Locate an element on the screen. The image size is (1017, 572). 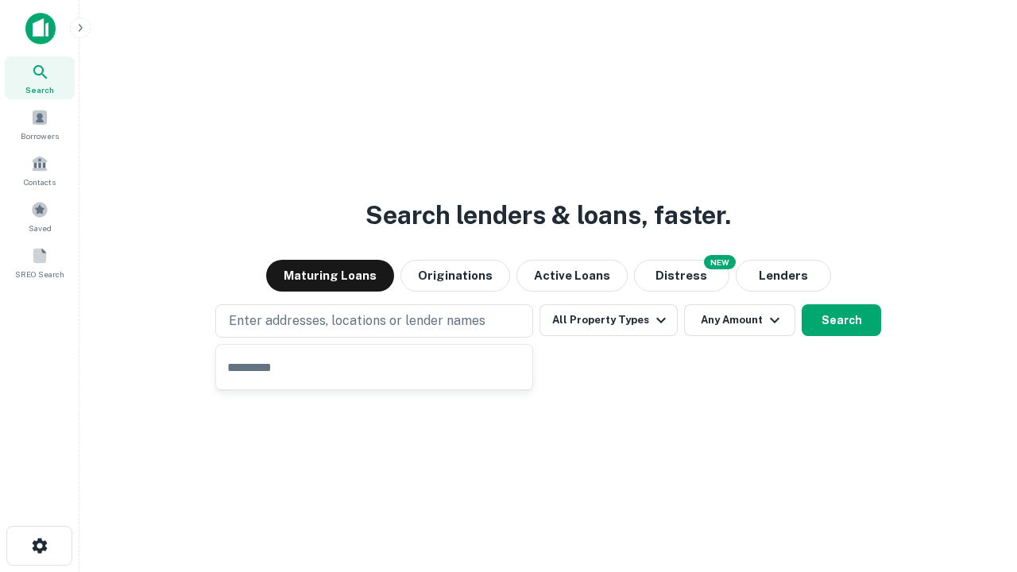
span: Contacts is located at coordinates (40, 182).